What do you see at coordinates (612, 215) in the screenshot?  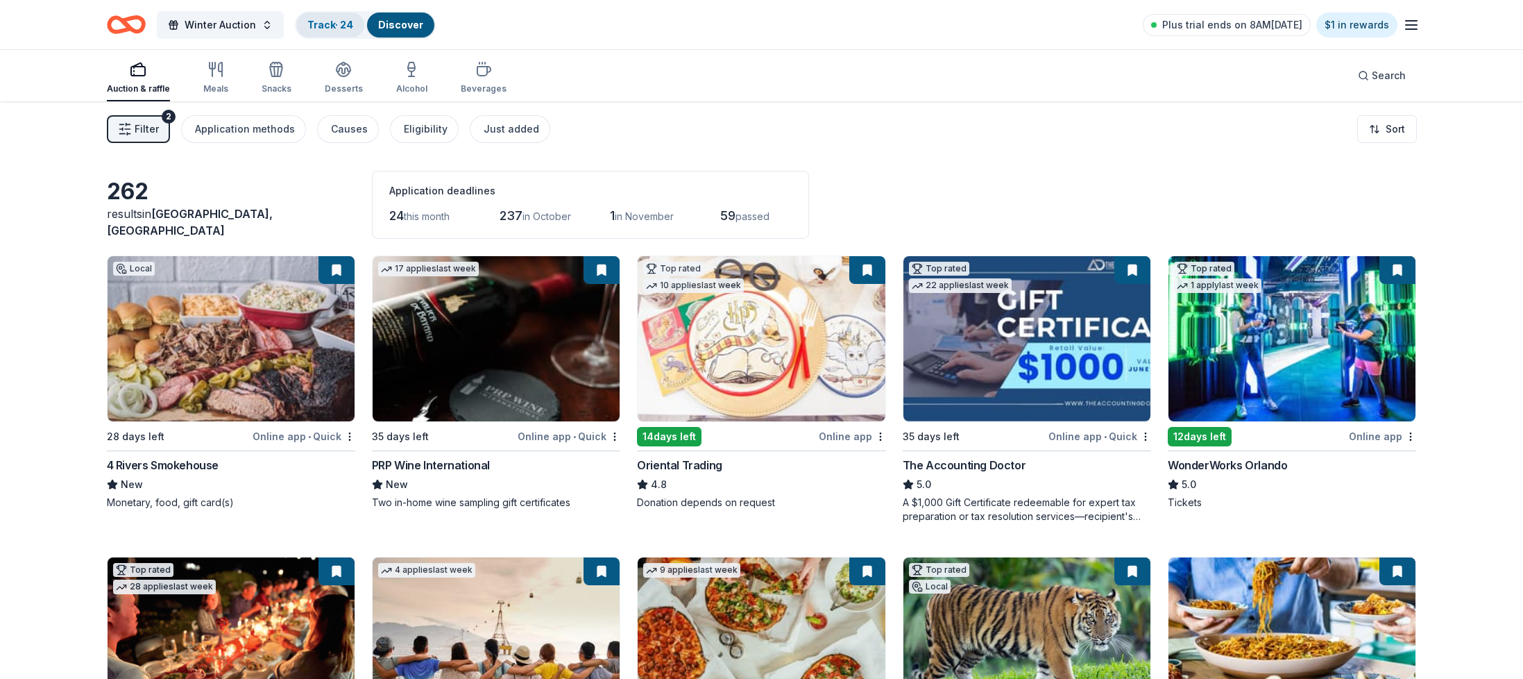 I see `span: 1` at bounding box center [612, 215].